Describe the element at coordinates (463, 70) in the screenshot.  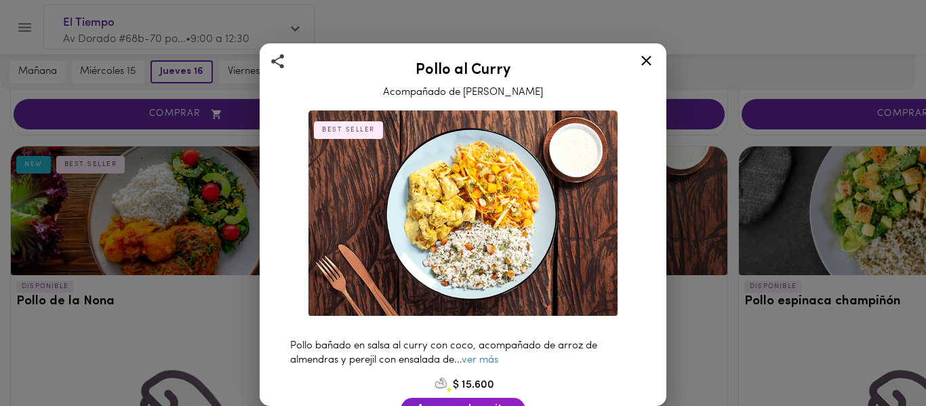
I see `h2: Pollo al Curry` at that location.